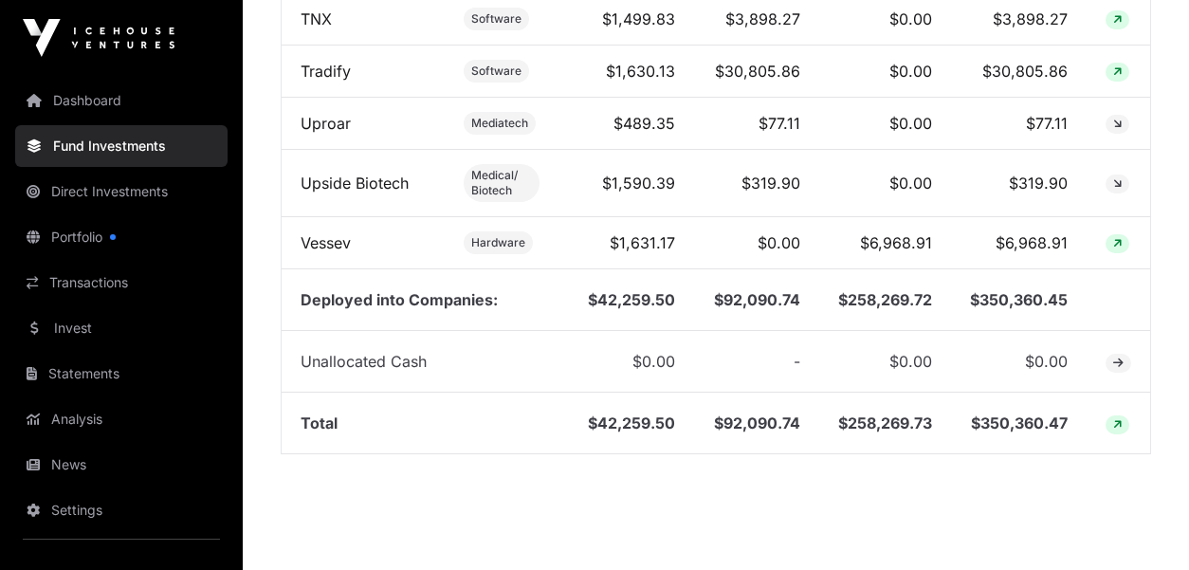  Describe the element at coordinates (885, 300) in the screenshot. I see `td: $258,269.72` at that location.